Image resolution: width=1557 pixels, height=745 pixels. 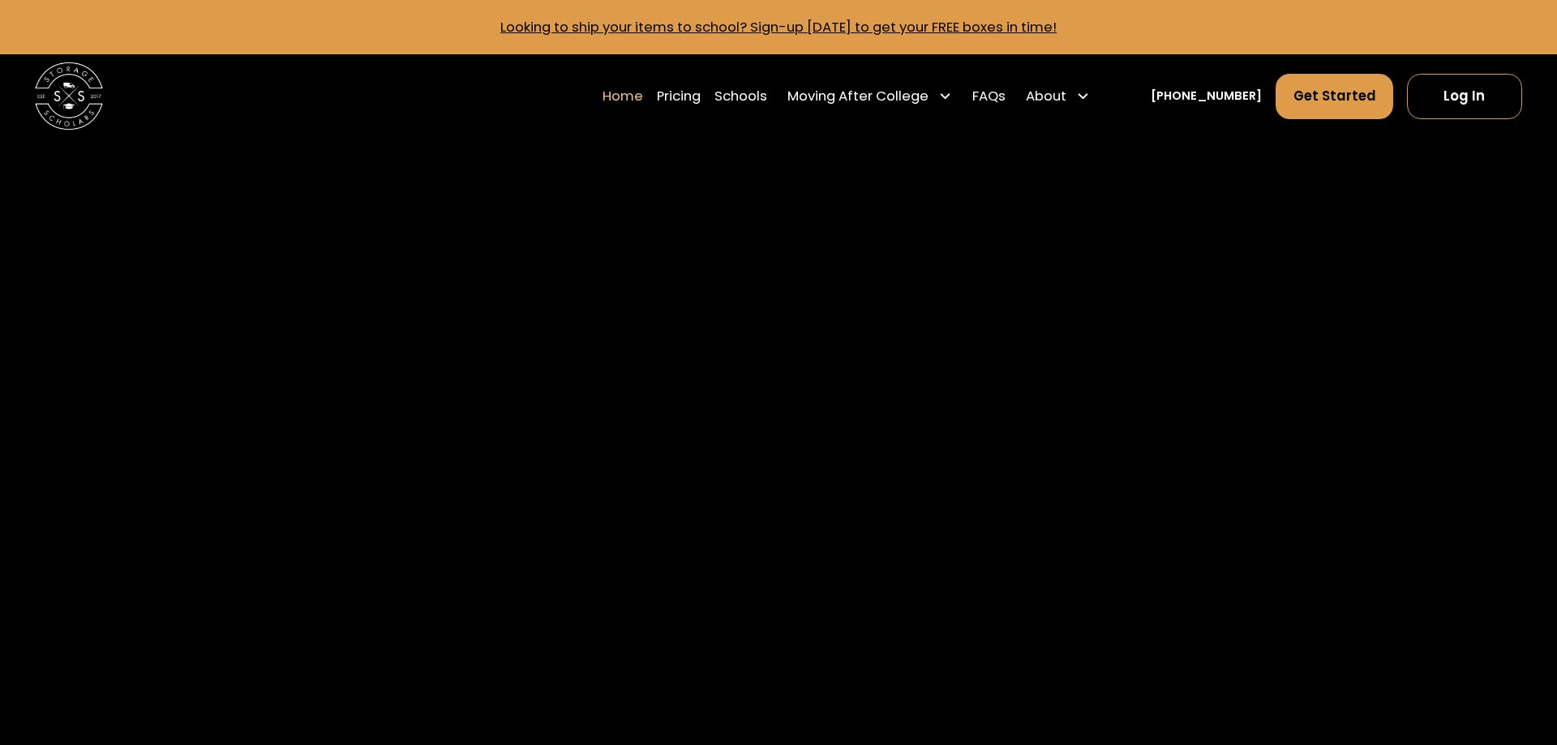 What do you see at coordinates (740, 96) in the screenshot?
I see `a: Schools` at bounding box center [740, 96].